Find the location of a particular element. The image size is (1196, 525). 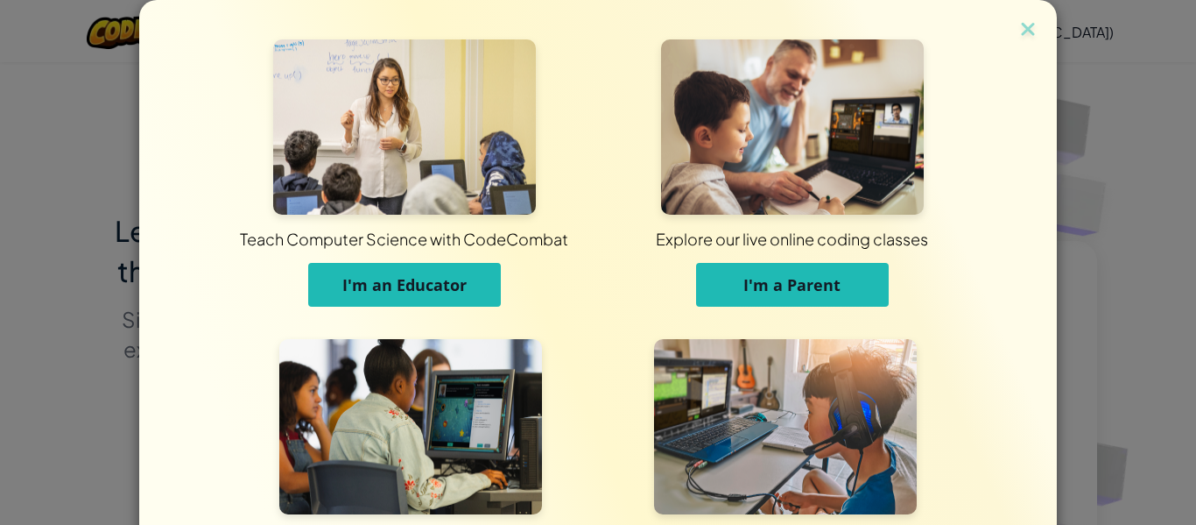

button: I'm a Parent is located at coordinates (793, 285).